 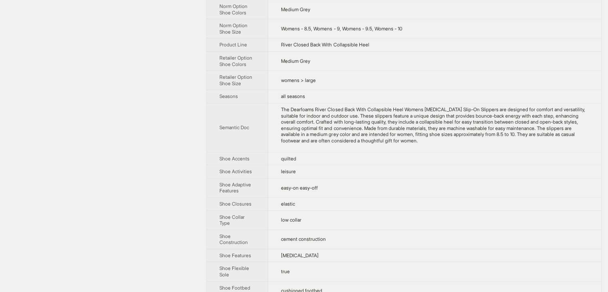 What do you see at coordinates (229, 96) in the screenshot?
I see `span: Seasons` at bounding box center [229, 96].